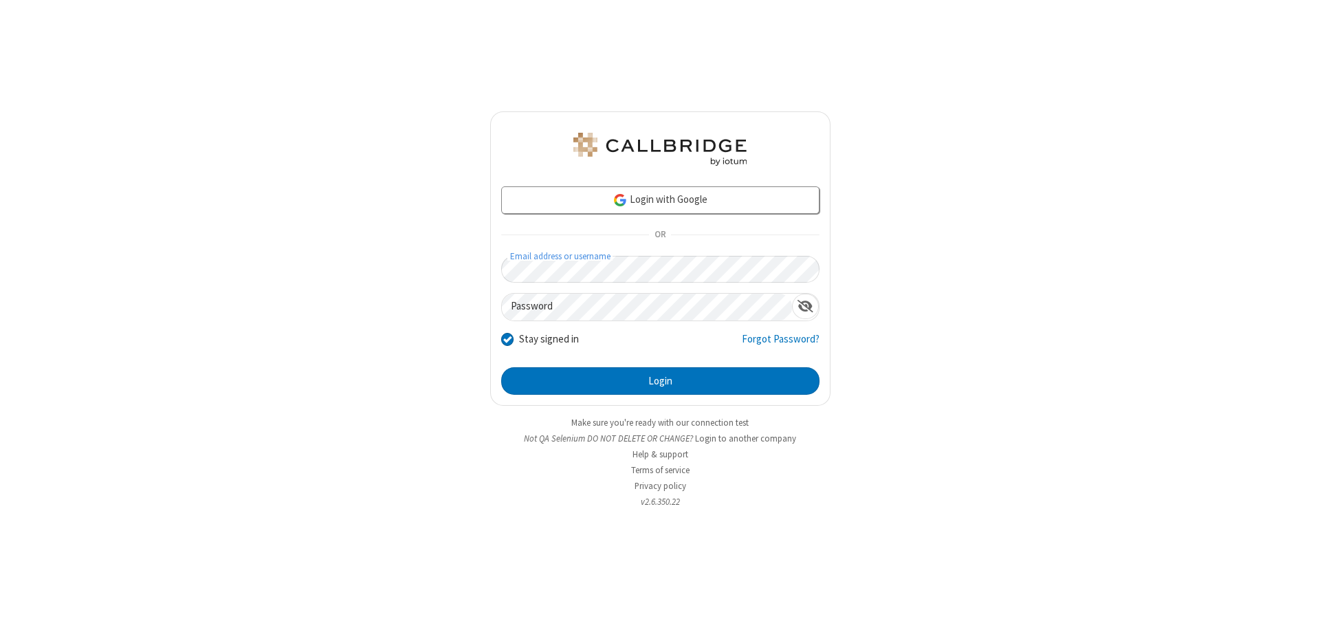 The image size is (1320, 630). Describe the element at coordinates (660, 501) in the screenshot. I see `li: v2.6.350.22` at that location.